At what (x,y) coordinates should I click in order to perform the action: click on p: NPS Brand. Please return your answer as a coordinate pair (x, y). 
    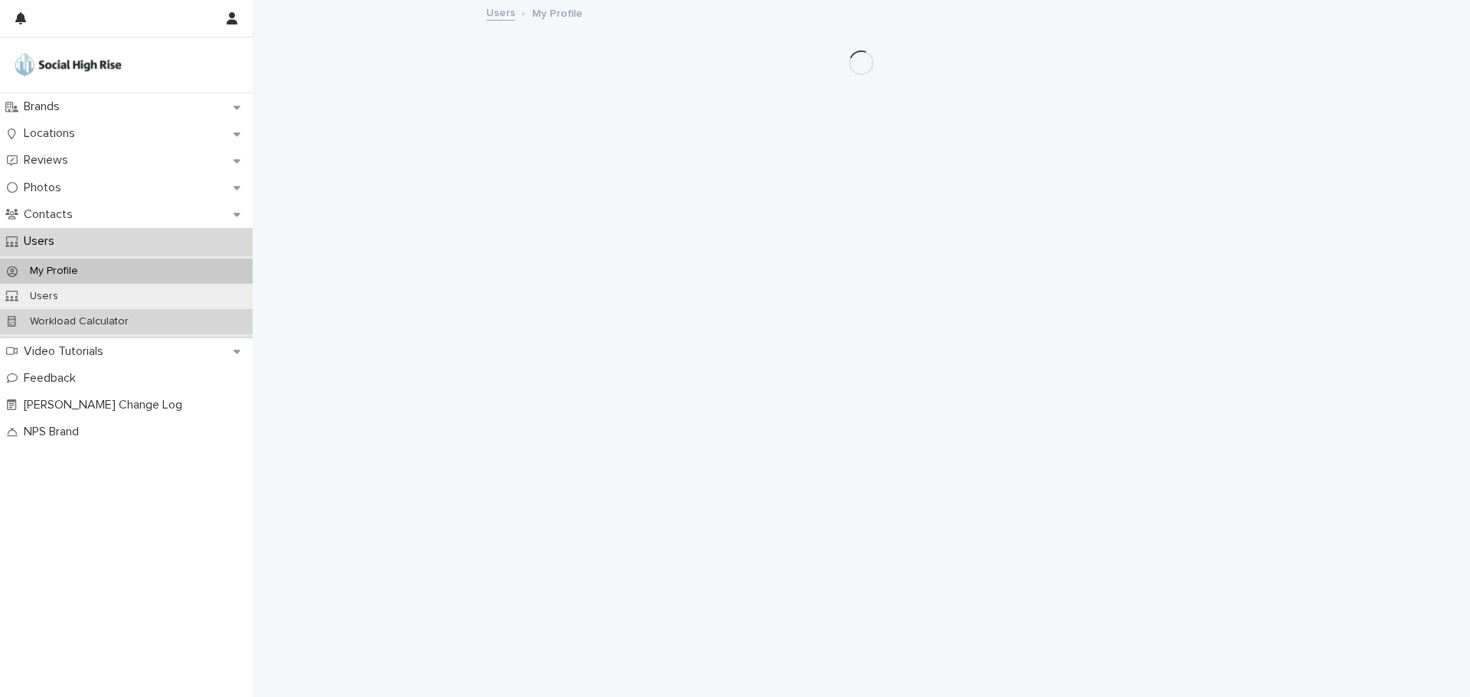
    Looking at the image, I should click on (54, 432).